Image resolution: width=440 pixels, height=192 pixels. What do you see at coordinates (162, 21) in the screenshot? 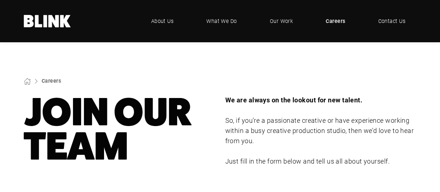
I see `span: About Us` at bounding box center [162, 21].